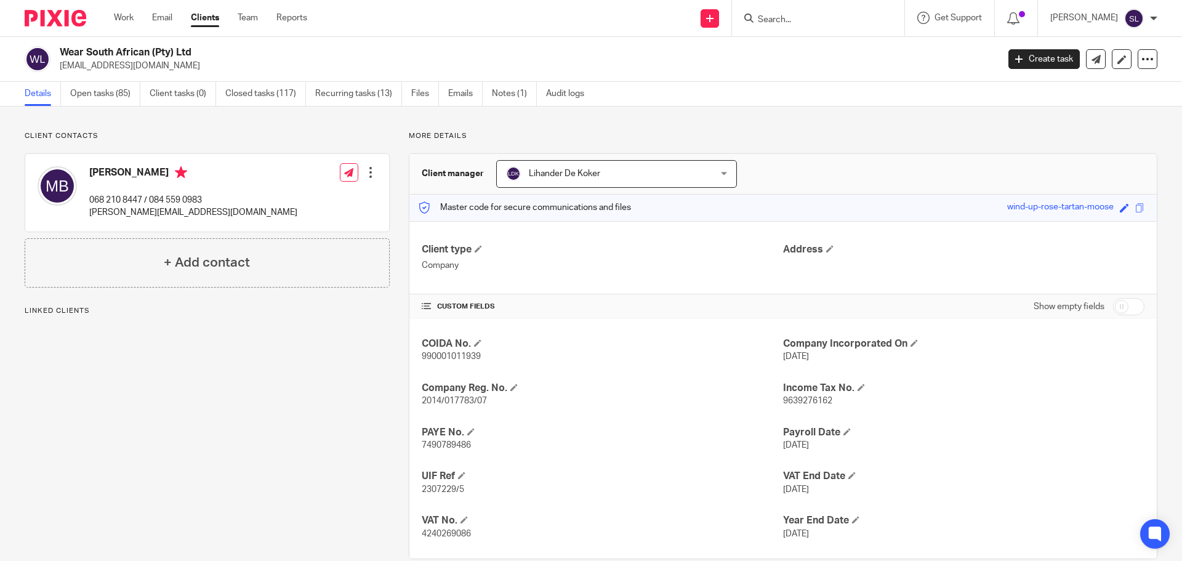 This screenshot has height=561, width=1182. I want to click on h4: COIDA No., so click(602, 343).